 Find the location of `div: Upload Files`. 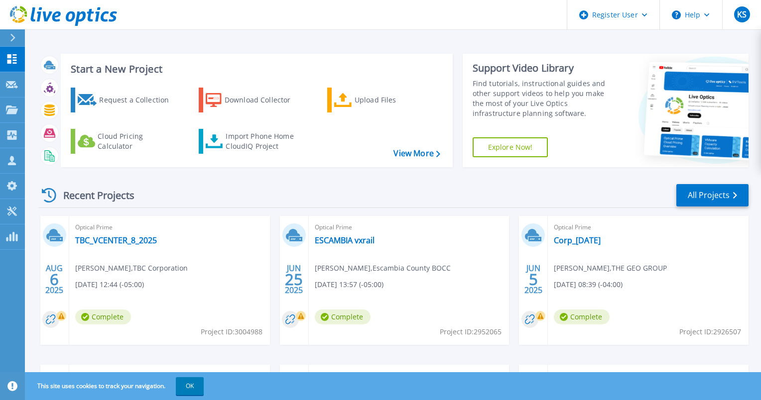

div: Upload Files is located at coordinates (394, 100).